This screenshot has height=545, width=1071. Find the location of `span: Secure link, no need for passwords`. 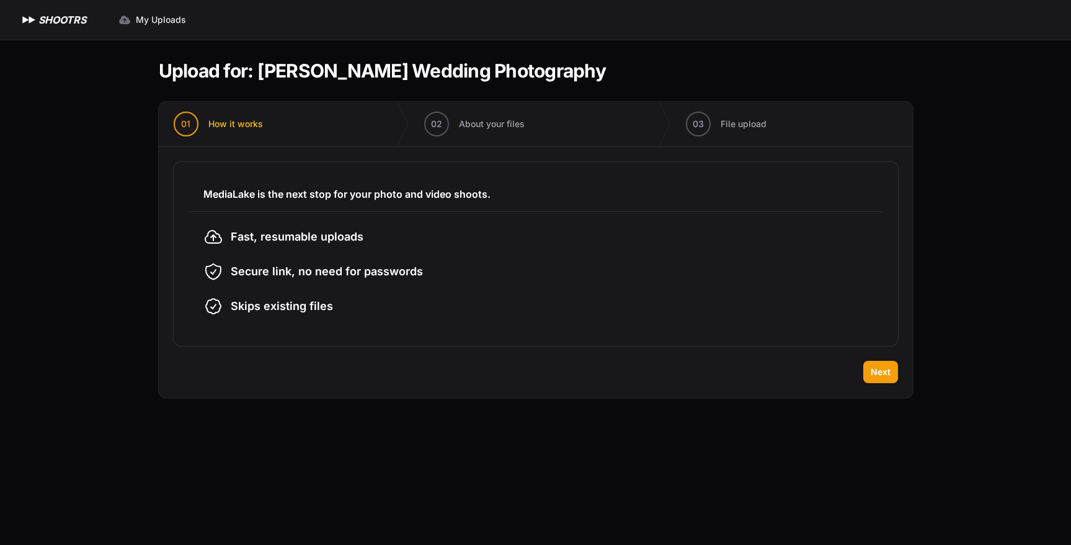

span: Secure link, no need for passwords is located at coordinates (327, 272).